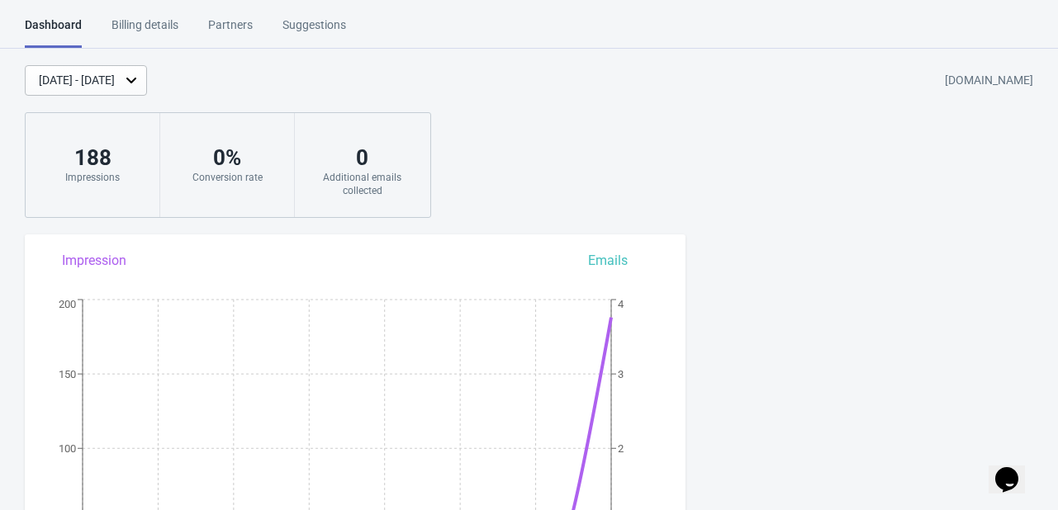  Describe the element at coordinates (227, 158) in the screenshot. I see `div: 0 %` at that location.